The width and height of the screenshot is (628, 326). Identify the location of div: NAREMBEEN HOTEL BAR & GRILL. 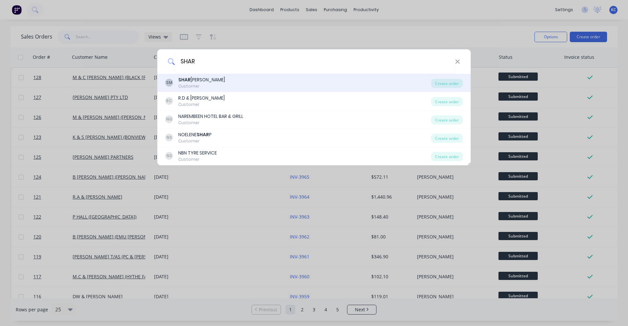
(211, 116).